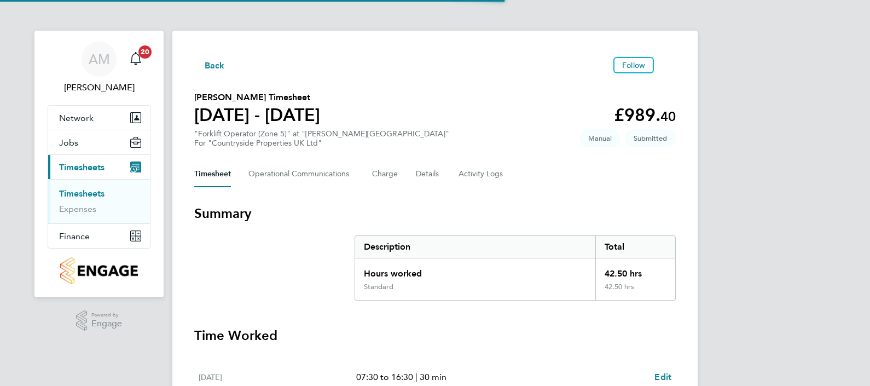 The image size is (870, 386). Describe the element at coordinates (68, 142) in the screenshot. I see `span: Jobs` at that location.